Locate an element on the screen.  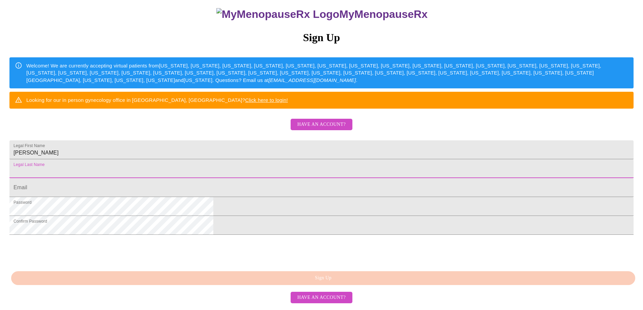
h3: Sign Up is located at coordinates (322, 37).